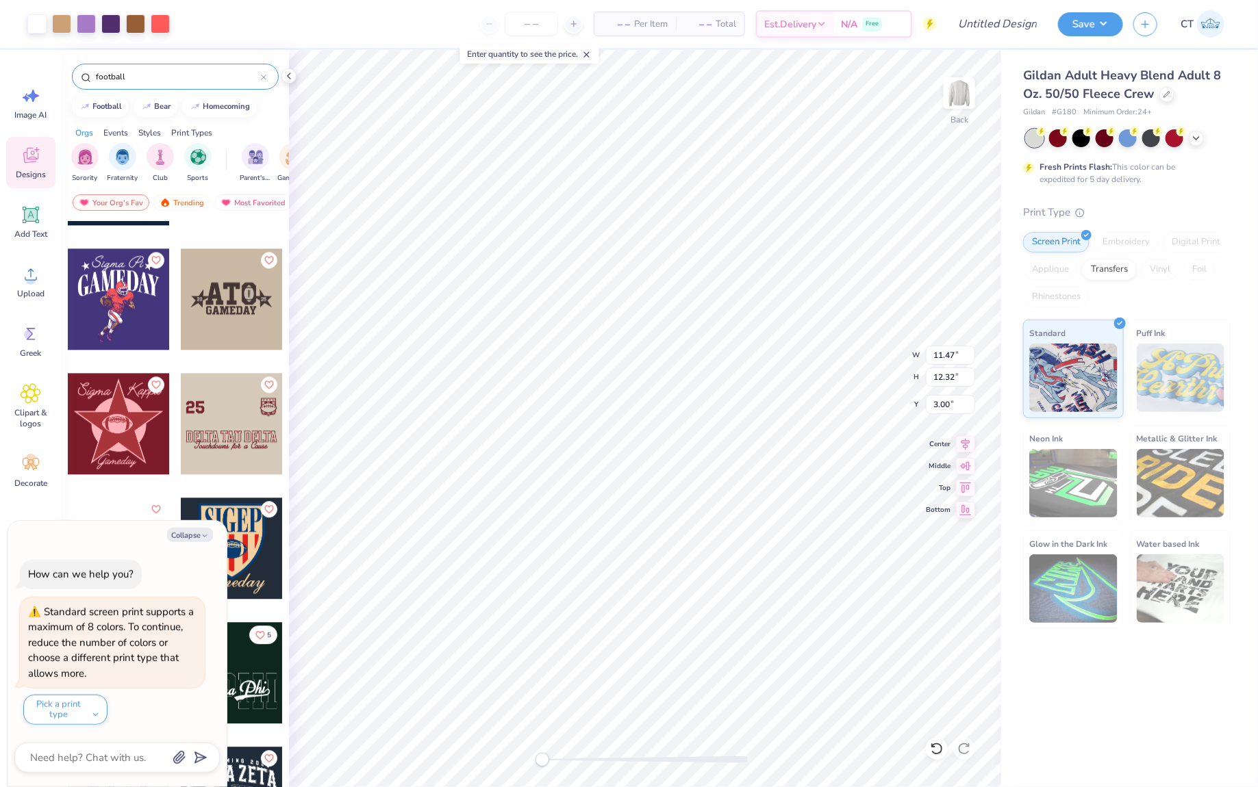  I want to click on div: Embroidery, so click(1126, 242).